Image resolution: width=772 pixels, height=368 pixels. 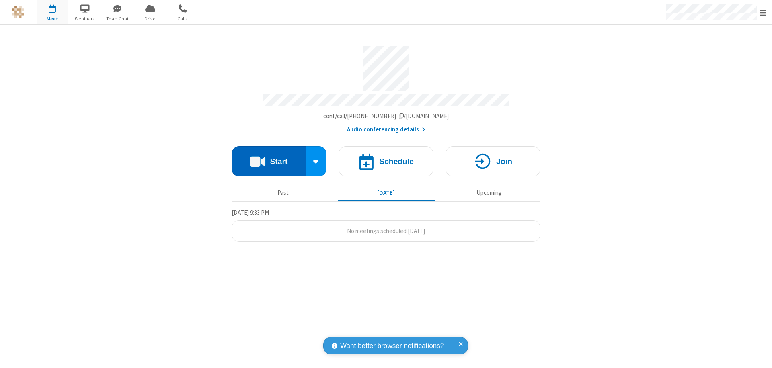 I want to click on h4: Schedule, so click(x=396, y=161).